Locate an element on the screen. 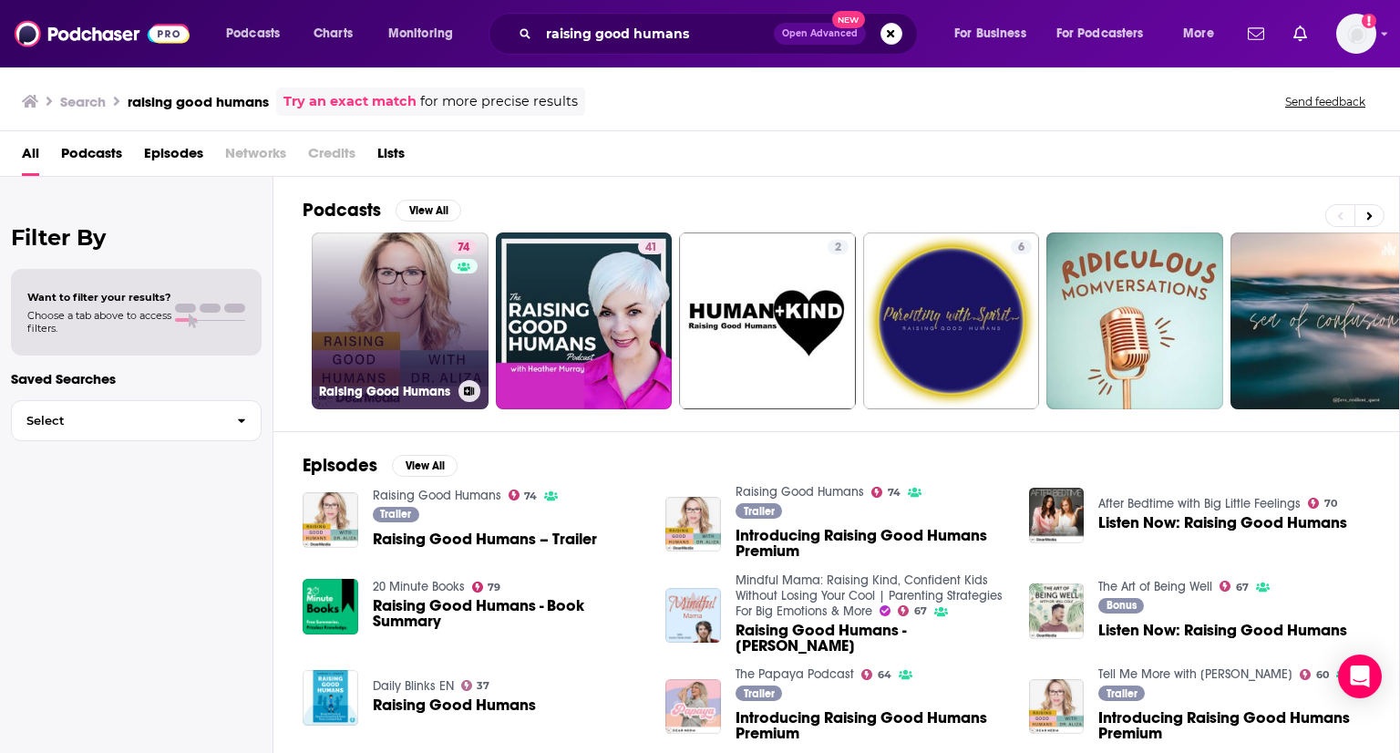 This screenshot has height=753, width=1400. h2: Filter By is located at coordinates (136, 237).